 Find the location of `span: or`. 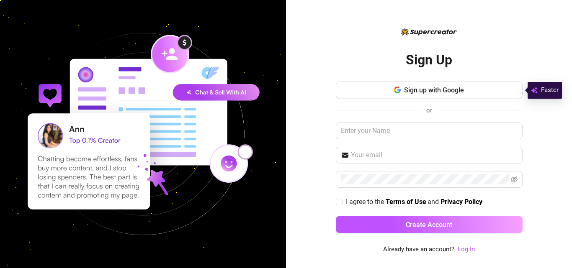

span: or is located at coordinates (429, 111).